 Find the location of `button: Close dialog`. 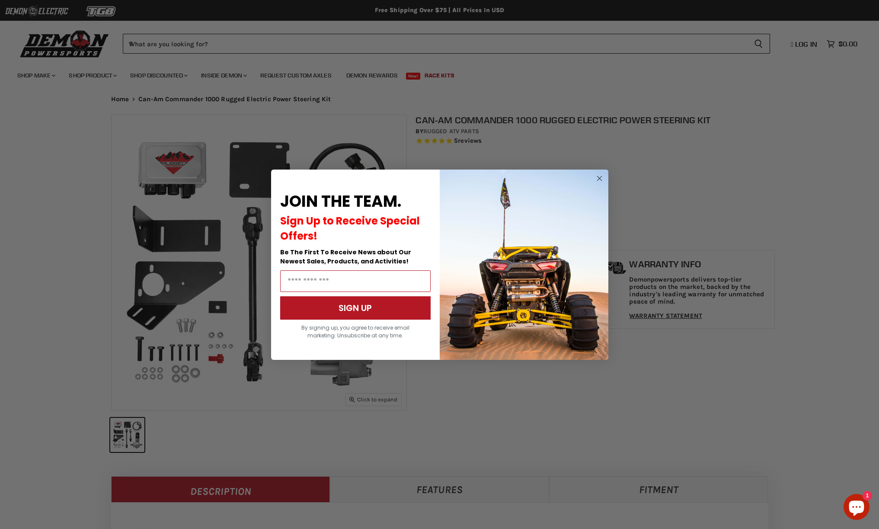

button: Close dialog is located at coordinates (600, 178).